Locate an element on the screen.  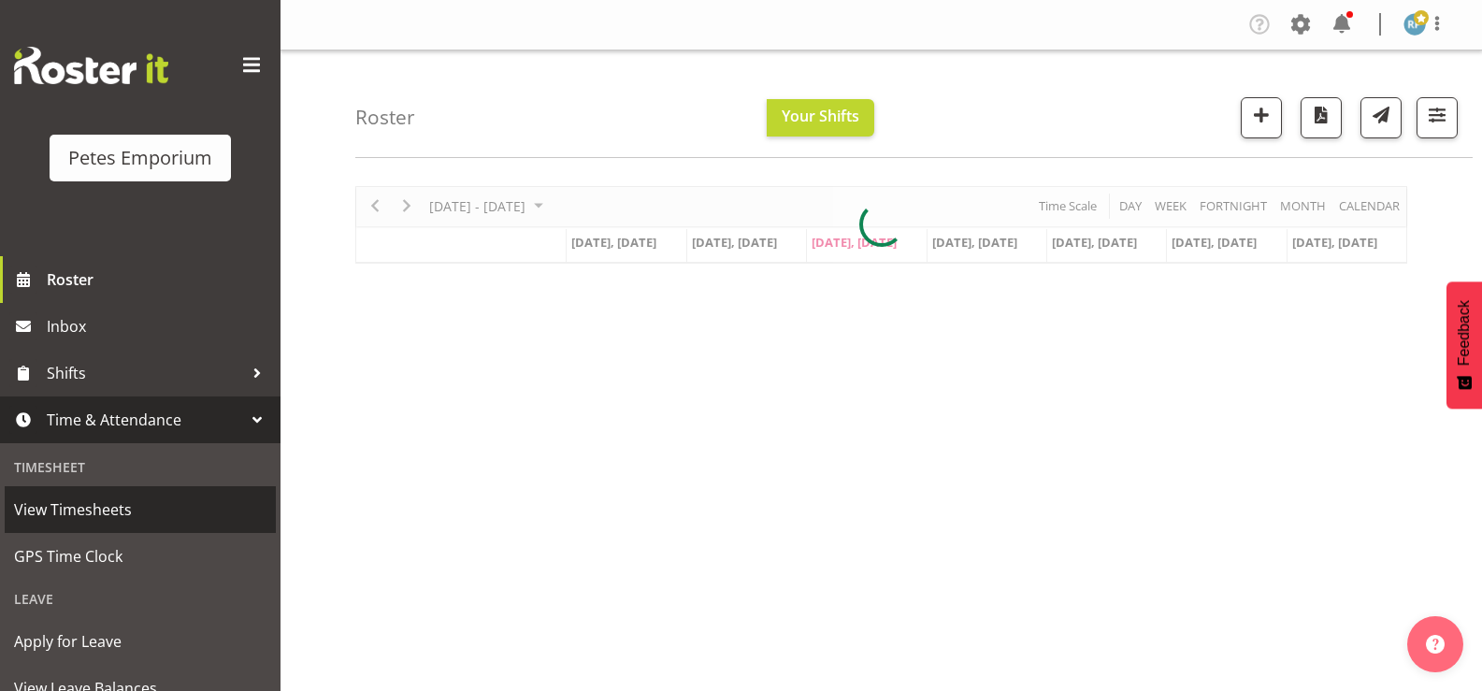
span: View Timesheets is located at coordinates (140, 509).